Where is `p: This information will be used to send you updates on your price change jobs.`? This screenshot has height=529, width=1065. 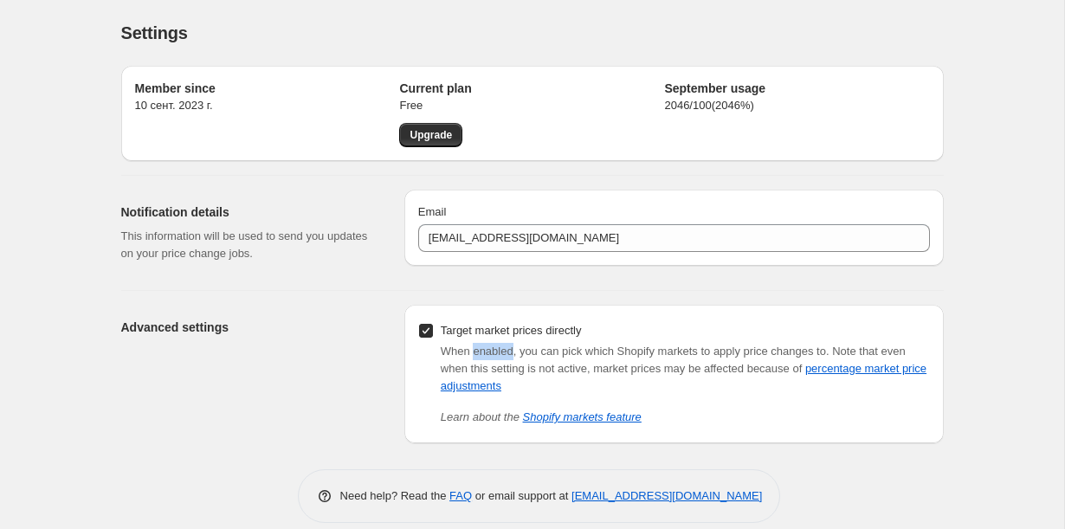
p: This information will be used to send you updates on your price change jobs. is located at coordinates (248, 245).